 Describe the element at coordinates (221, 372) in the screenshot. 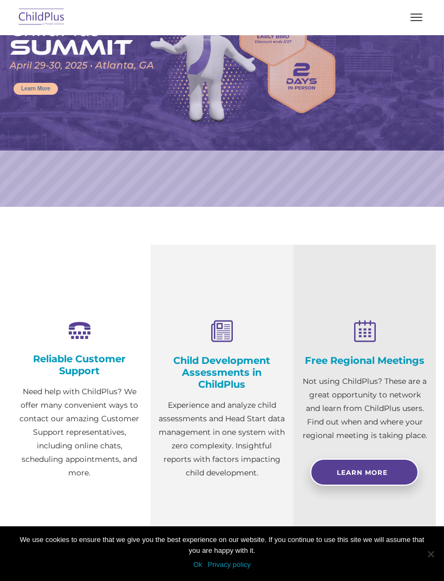

I see `h4: Child Development Assessments in ChildPlus` at that location.